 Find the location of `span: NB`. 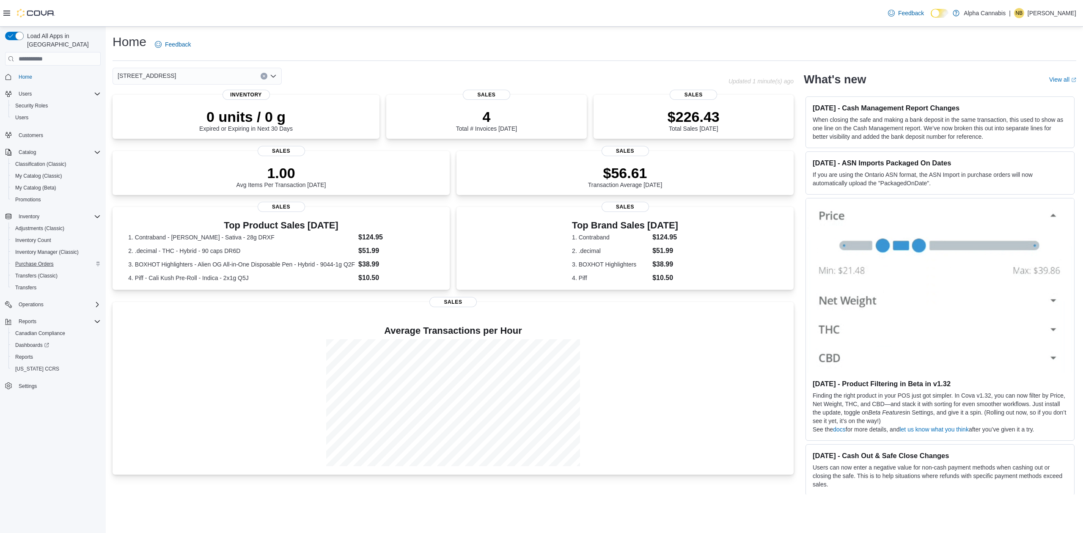

span: NB is located at coordinates (1020, 13).